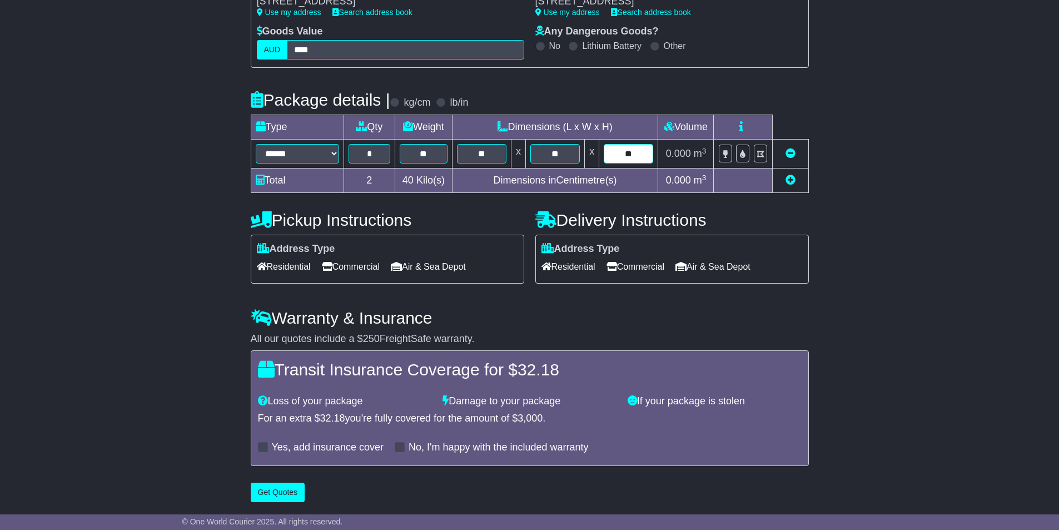 This screenshot has width=1059, height=530. I want to click on label: kg/cm, so click(417, 103).